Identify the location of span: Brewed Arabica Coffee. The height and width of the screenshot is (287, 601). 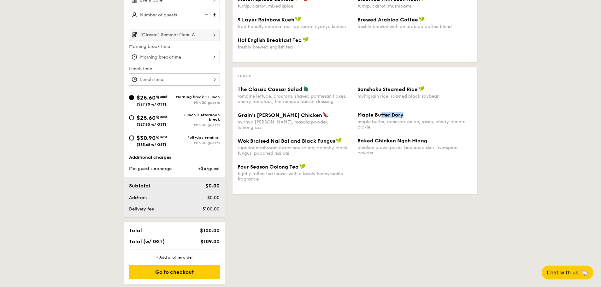
(388, 20).